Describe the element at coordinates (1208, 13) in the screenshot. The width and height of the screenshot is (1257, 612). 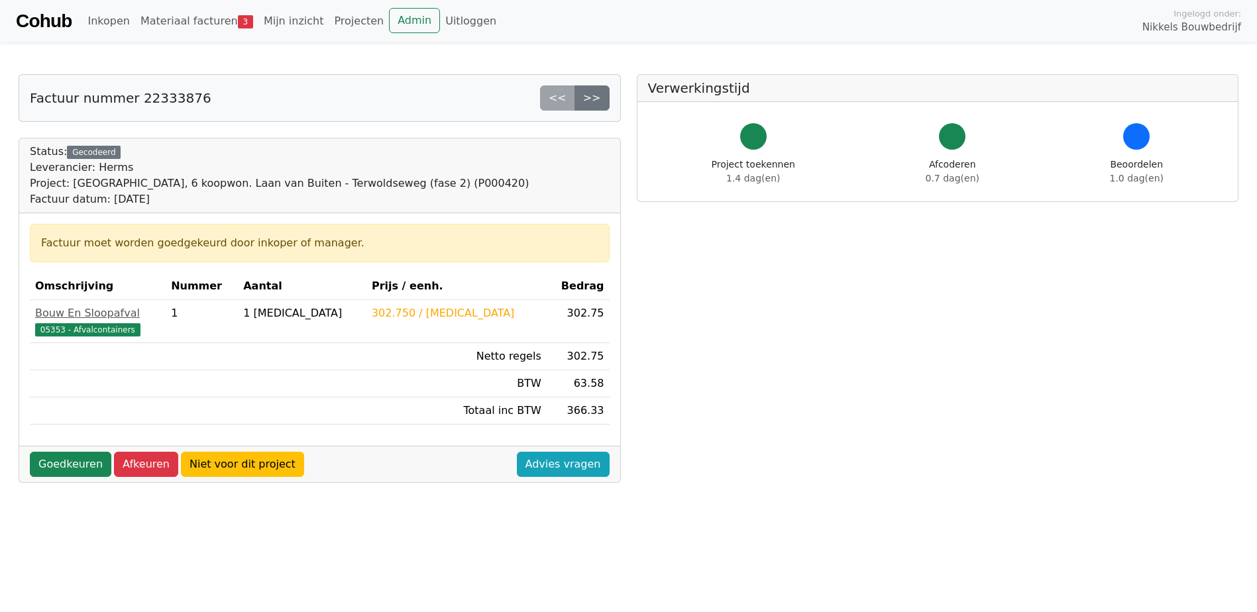
I see `span: Ingelogd onder:` at that location.